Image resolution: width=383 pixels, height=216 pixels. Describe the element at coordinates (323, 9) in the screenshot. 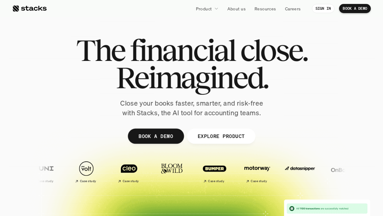

I see `a: SIGN IN` at that location.